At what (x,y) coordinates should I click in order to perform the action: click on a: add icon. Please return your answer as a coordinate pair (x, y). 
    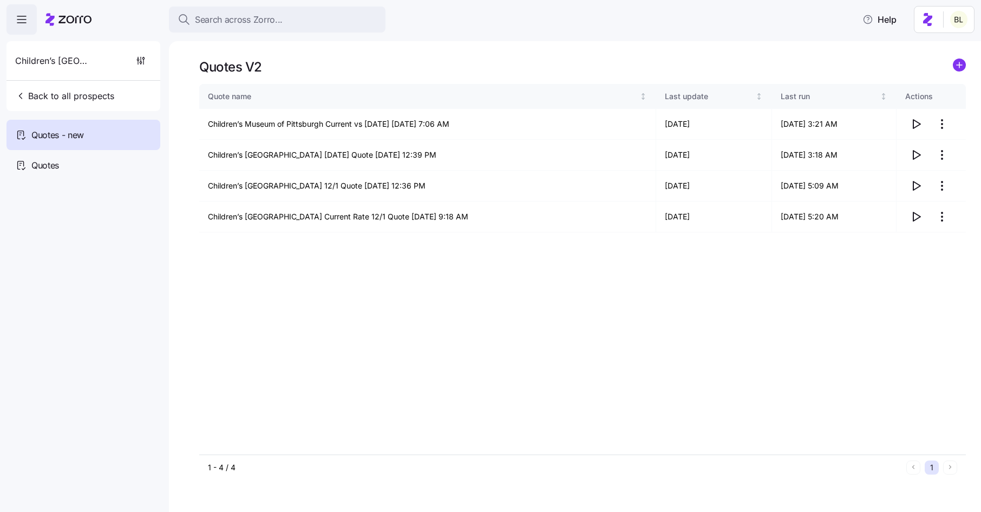
    Looking at the image, I should click on (959, 67).